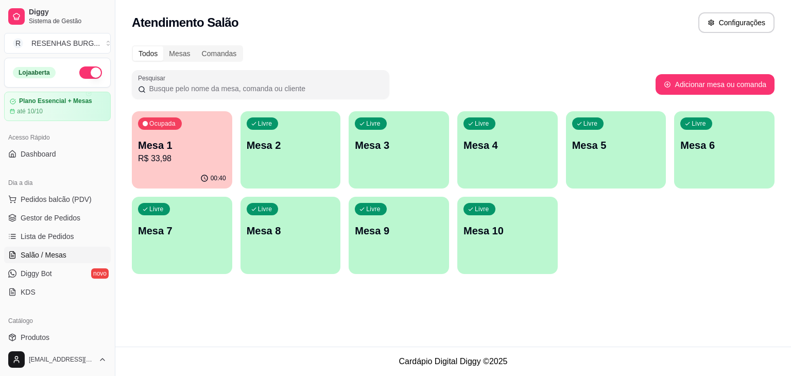 The height and width of the screenshot is (376, 791). I want to click on input: Pesquisar, so click(264, 89).